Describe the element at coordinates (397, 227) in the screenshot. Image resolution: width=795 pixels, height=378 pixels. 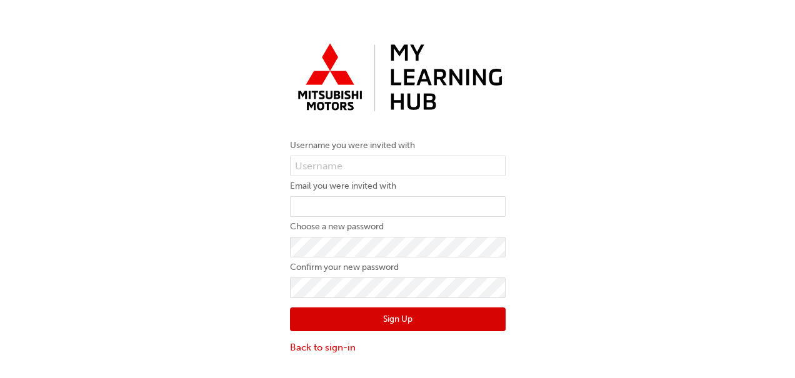
I see `label: Choose a new password` at that location.